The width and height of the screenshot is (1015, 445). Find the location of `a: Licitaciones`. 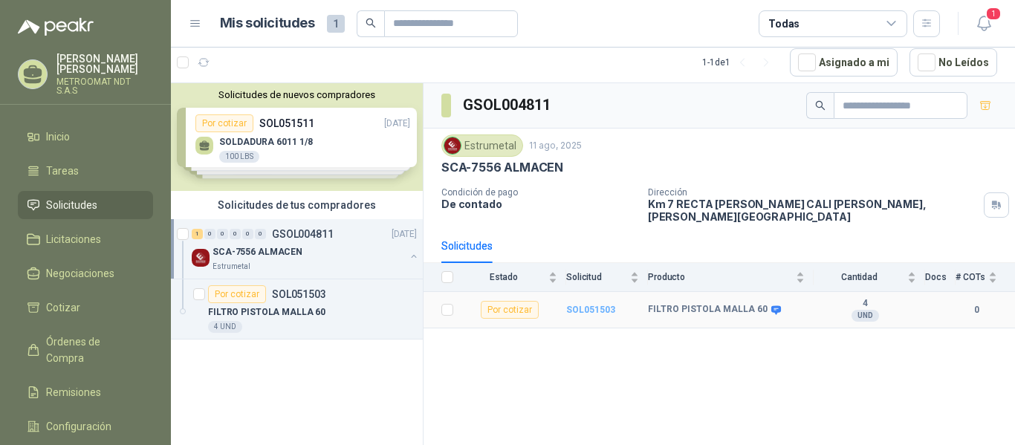

a: Licitaciones is located at coordinates (85, 239).